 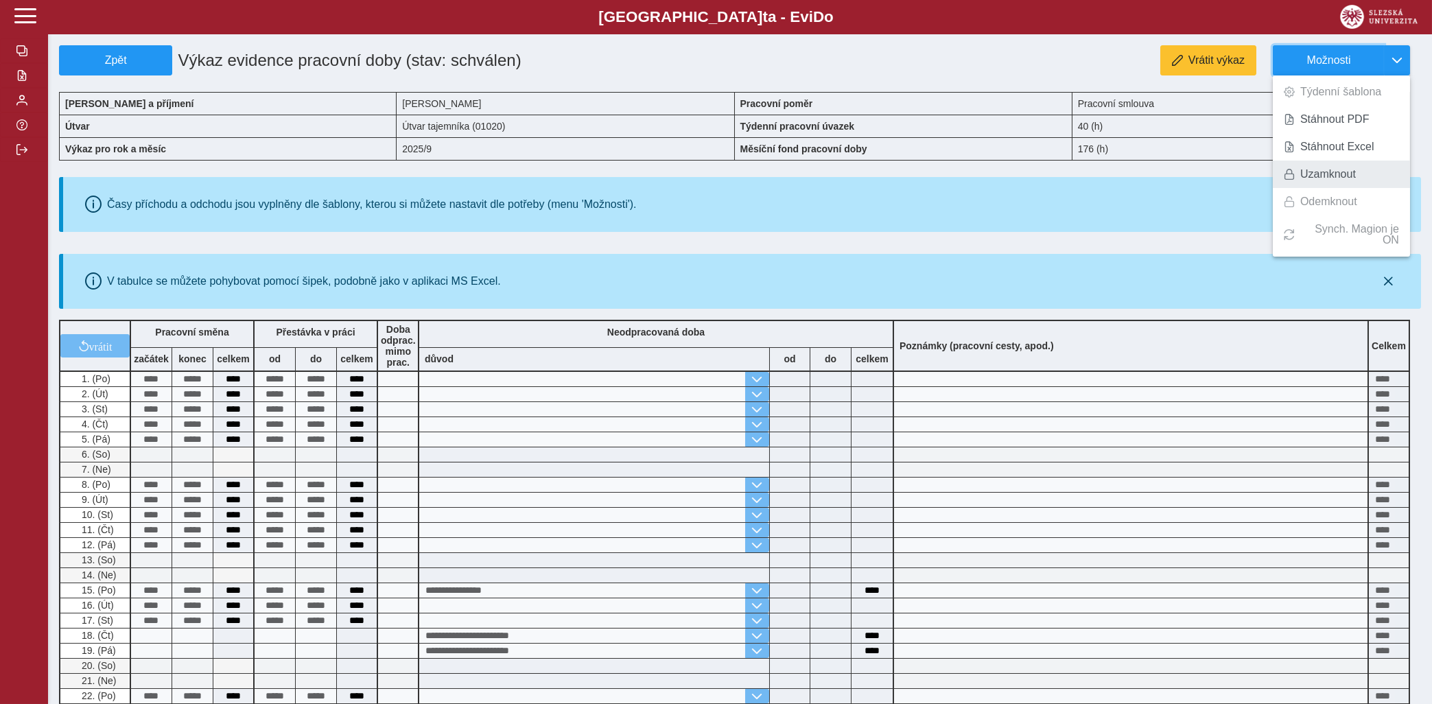 I want to click on span: 15. (Po), so click(x=97, y=590).